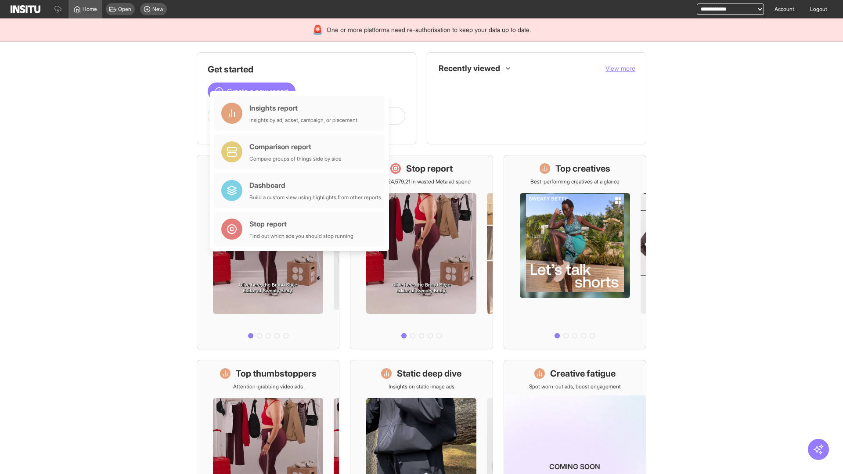  Describe the element at coordinates (575, 182) in the screenshot. I see `p: Best-performing creatives at a glance` at that location.